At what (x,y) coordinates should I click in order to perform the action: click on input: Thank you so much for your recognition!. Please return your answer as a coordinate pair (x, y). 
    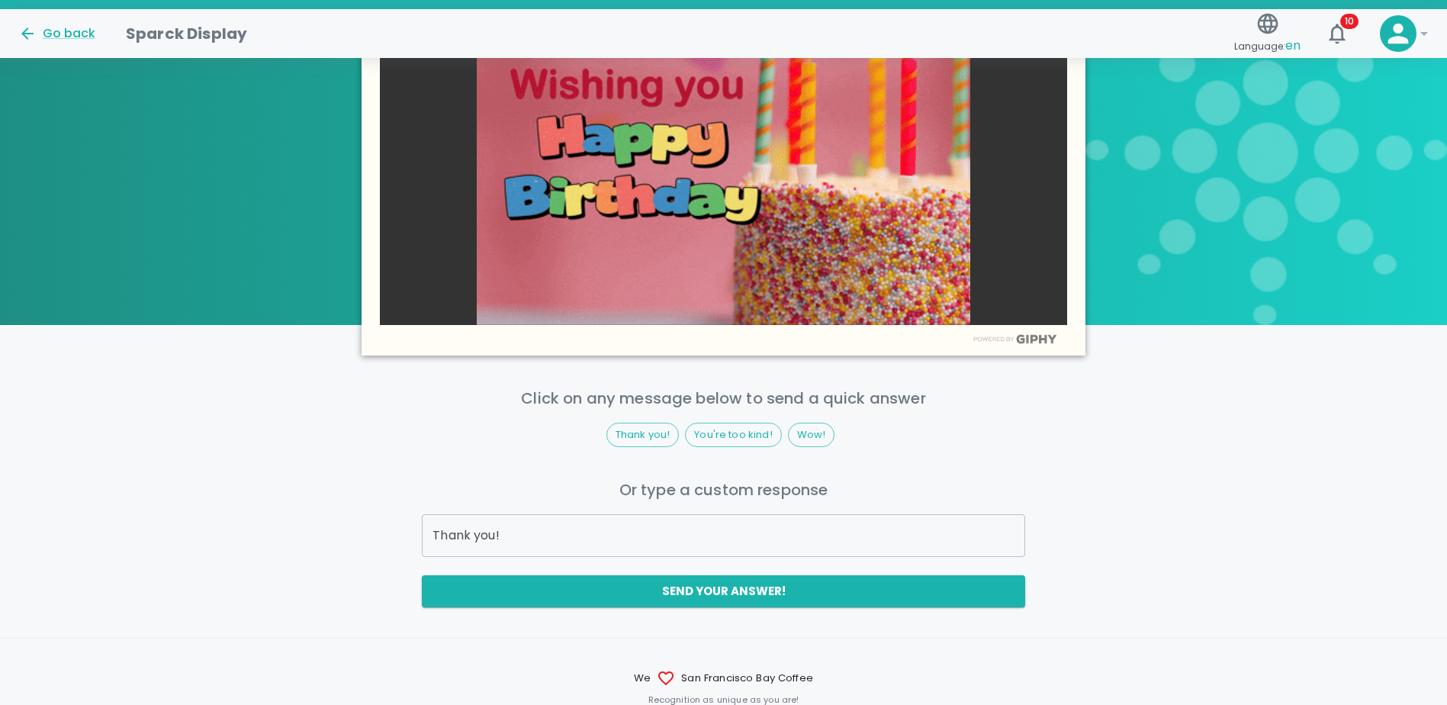
    Looking at the image, I should click on (723, 536).